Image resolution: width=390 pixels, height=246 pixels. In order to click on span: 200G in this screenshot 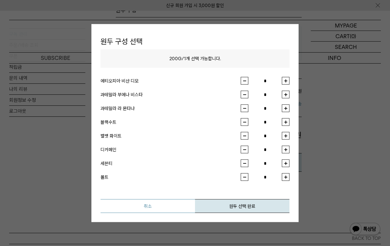, I will do `click(176, 59)`.